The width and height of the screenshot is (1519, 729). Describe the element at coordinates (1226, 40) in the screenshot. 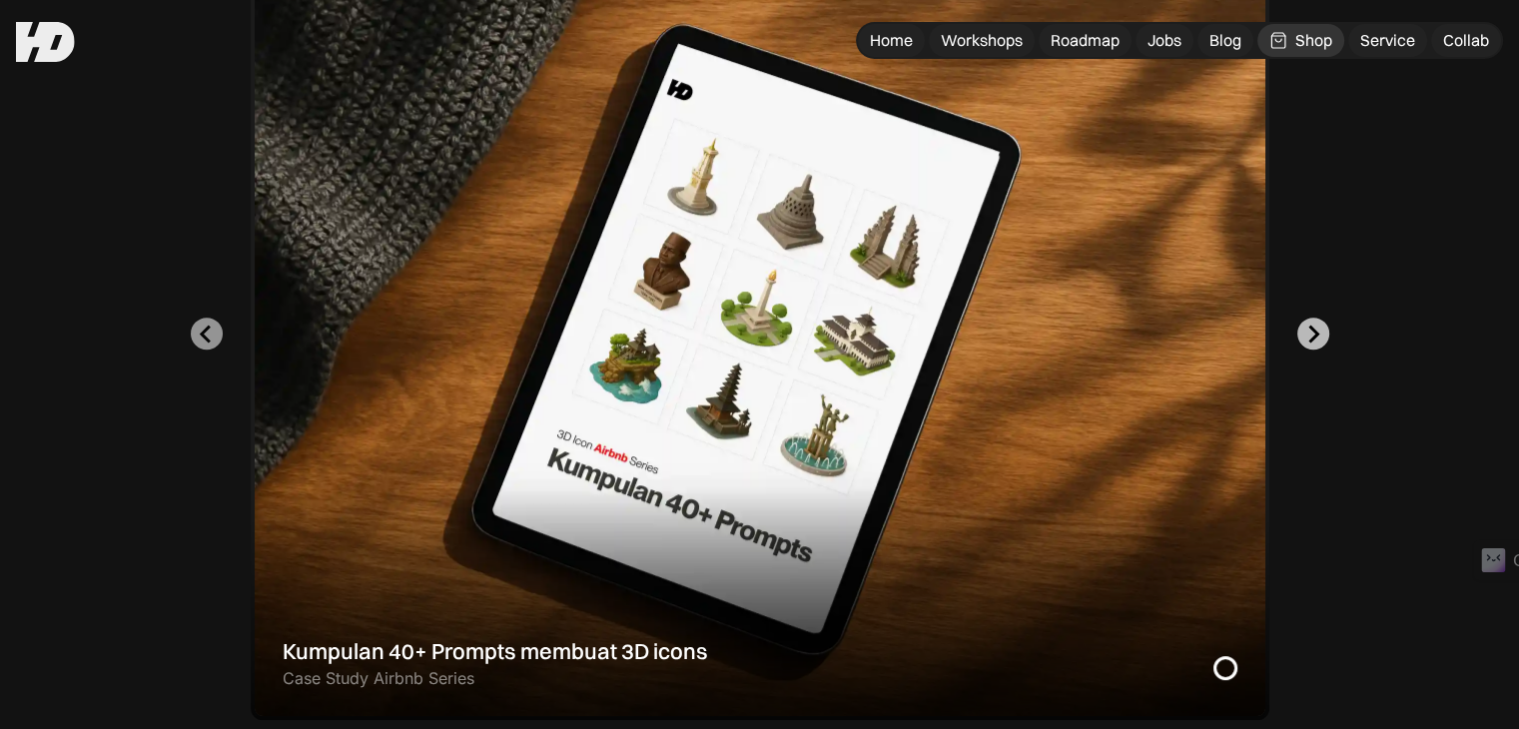

I see `div: Blog` at that location.